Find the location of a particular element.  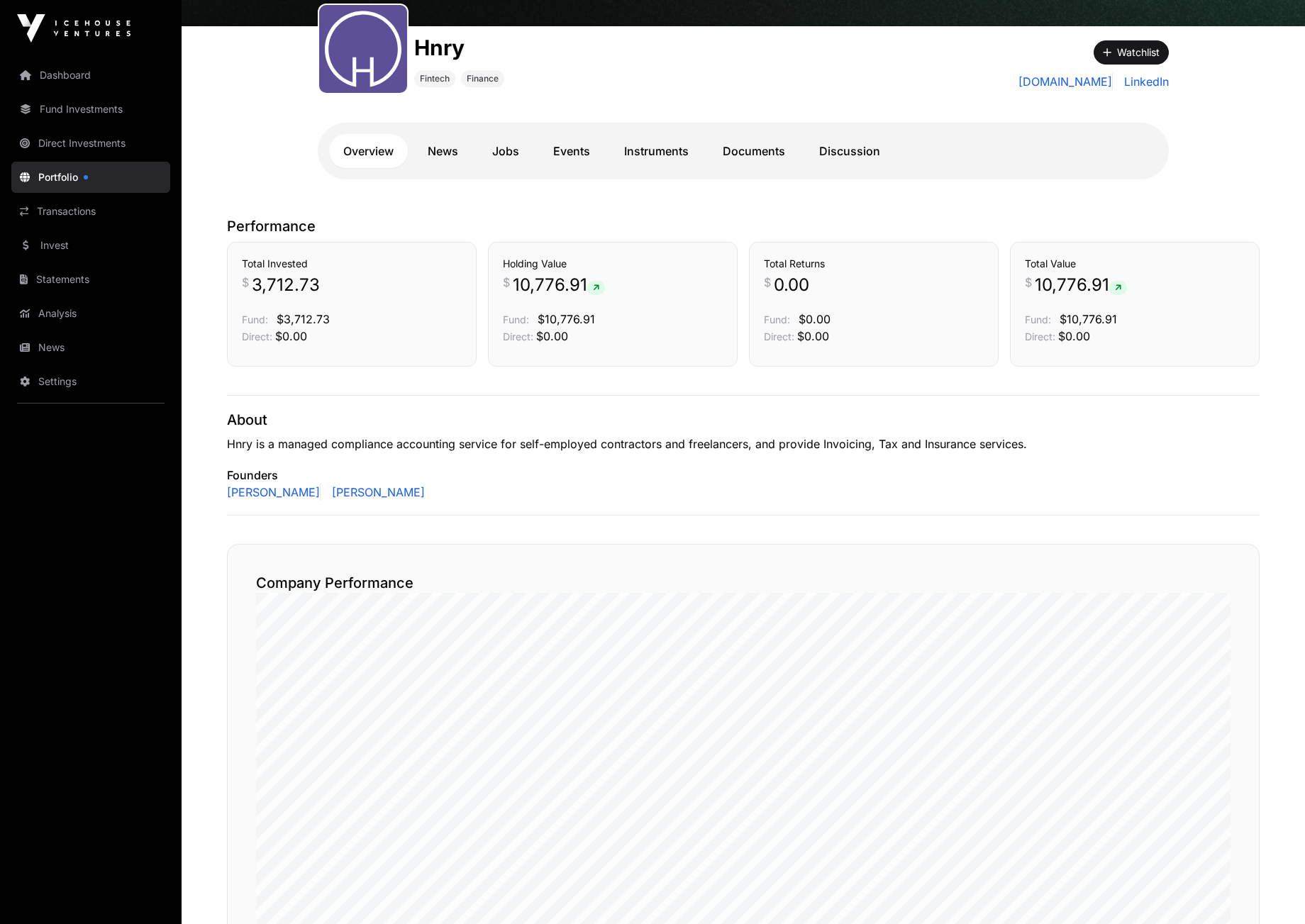

a: Direct Investments is located at coordinates (91, 143).